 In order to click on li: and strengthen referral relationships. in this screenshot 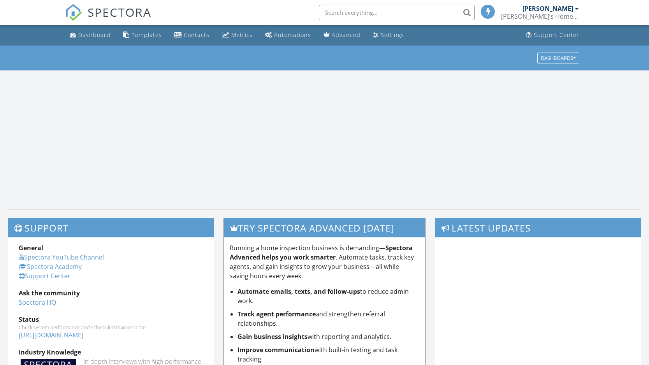, I will do `click(328, 319)`.